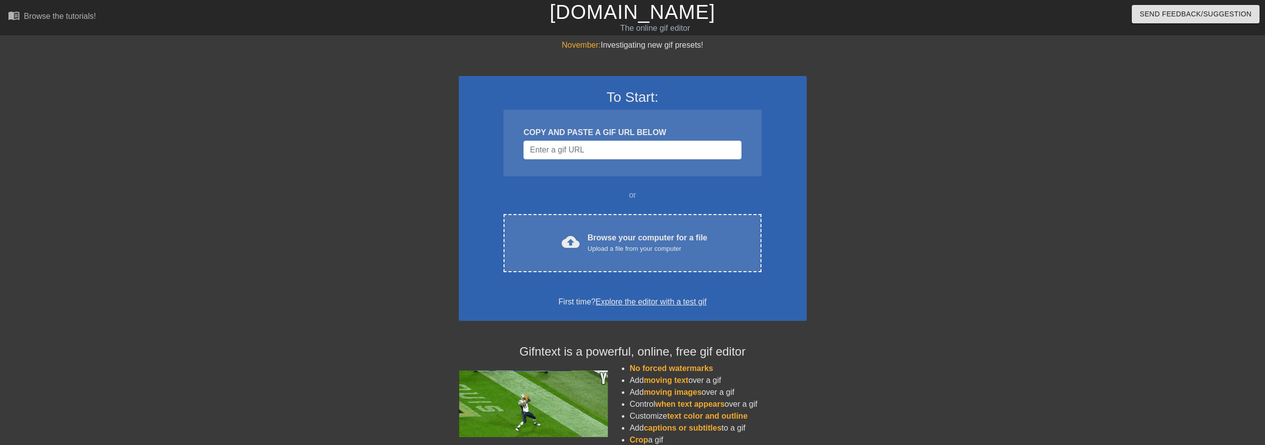 Image resolution: width=1265 pixels, height=445 pixels. Describe the element at coordinates (683, 428) in the screenshot. I see `span: captions or subtitles` at that location.